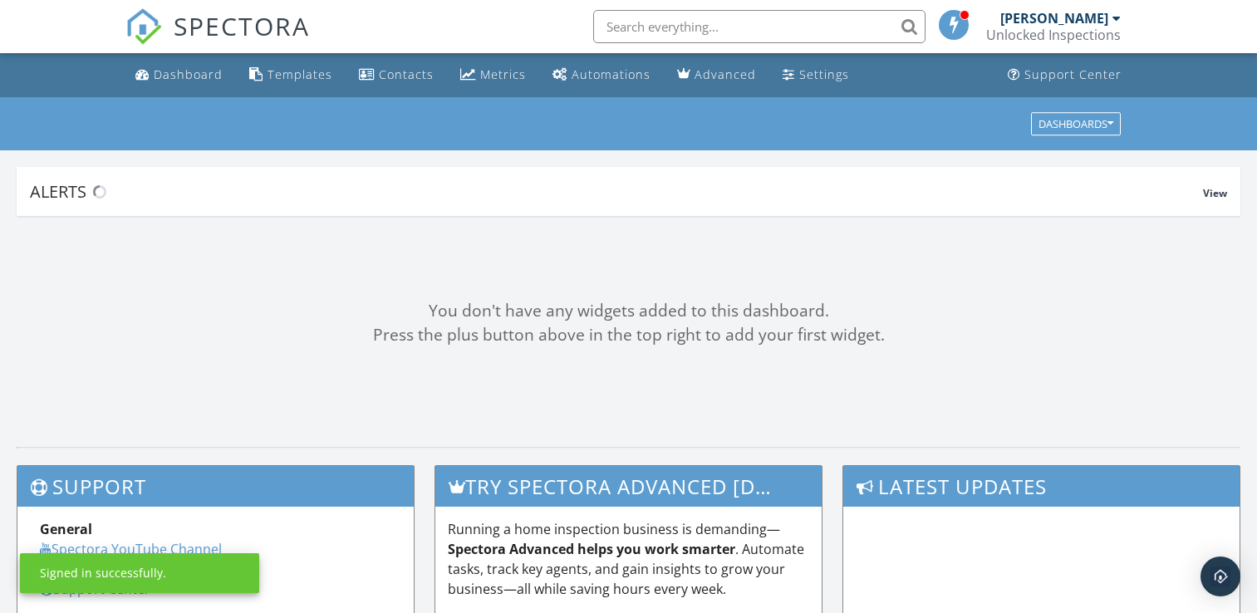 The width and height of the screenshot is (1257, 613). I want to click on span: View, so click(1215, 193).